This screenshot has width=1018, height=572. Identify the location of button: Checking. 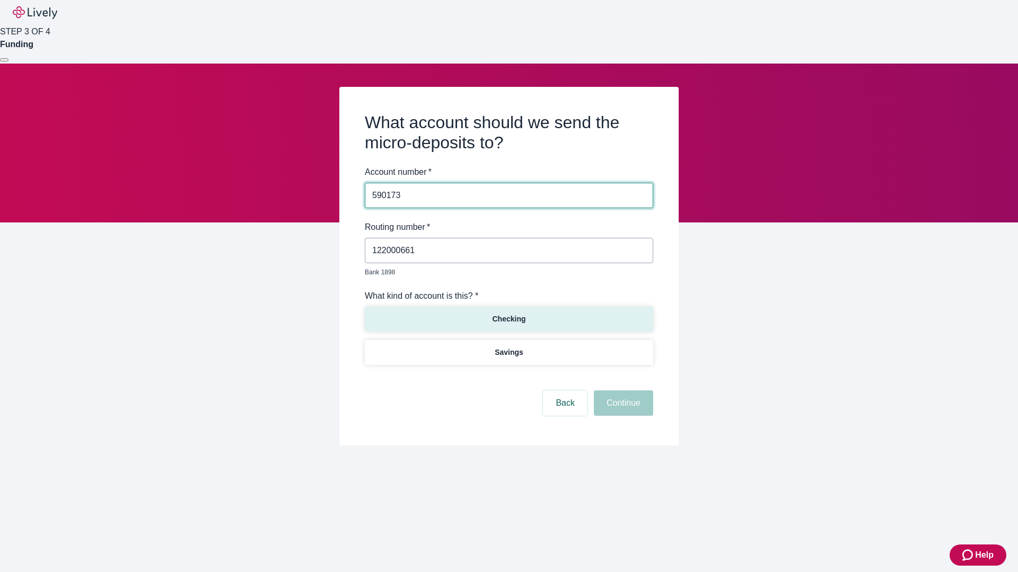
(509, 319).